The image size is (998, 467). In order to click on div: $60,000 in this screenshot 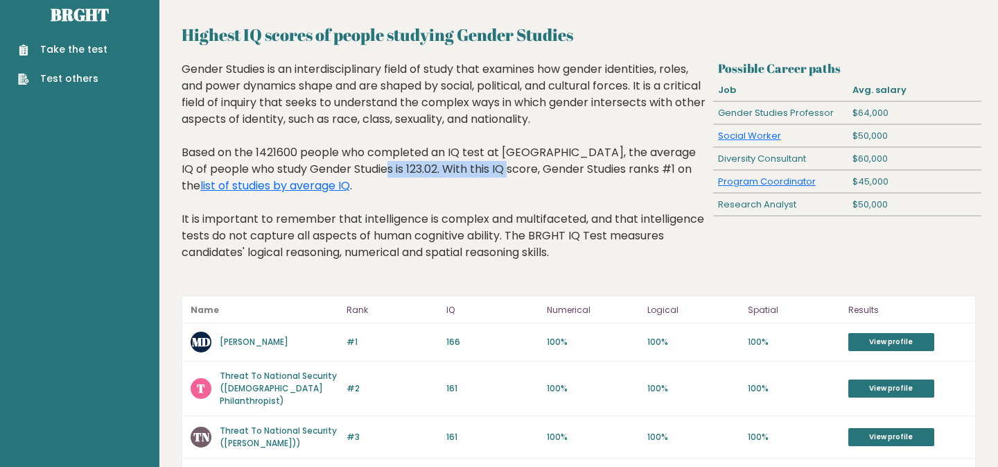, I will do `click(914, 159)`.